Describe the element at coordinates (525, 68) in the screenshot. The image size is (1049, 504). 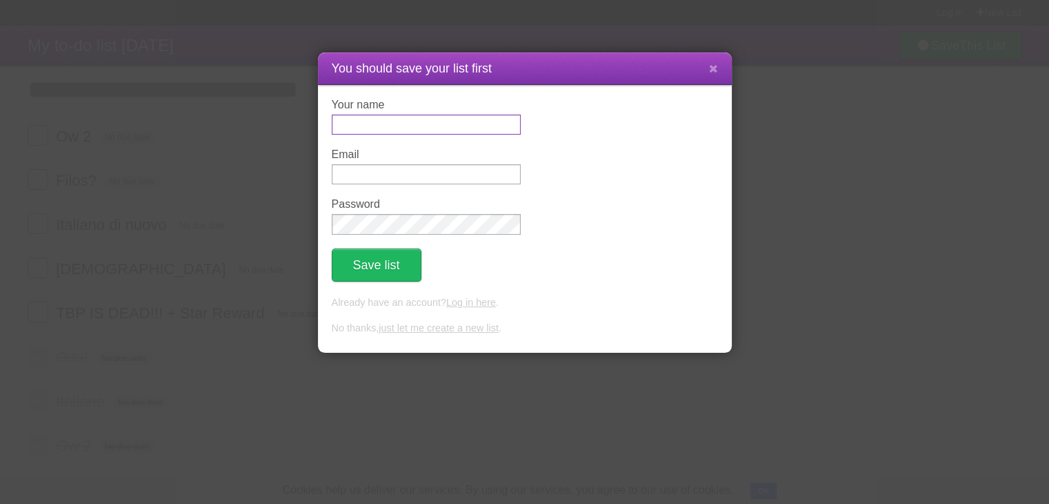
I see `h1: You should save your list first` at that location.